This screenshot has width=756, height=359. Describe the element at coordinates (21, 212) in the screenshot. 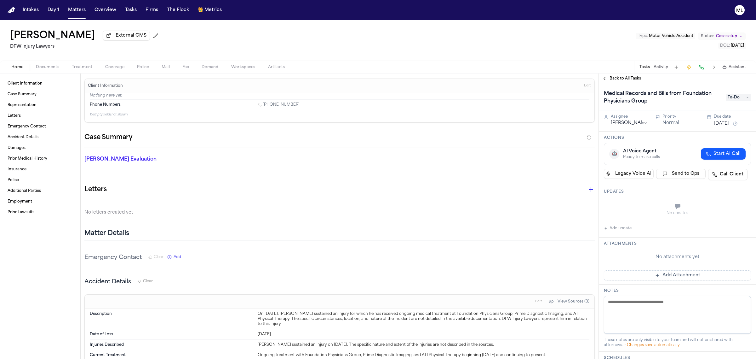

I see `span: Prior Lawsuits` at that location.